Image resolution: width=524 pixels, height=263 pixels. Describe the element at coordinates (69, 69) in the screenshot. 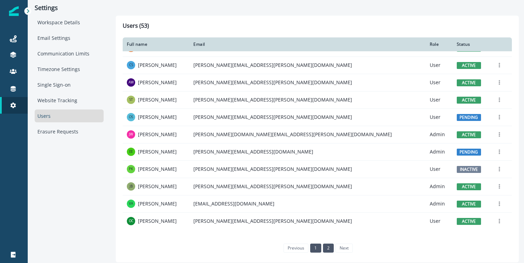

I see `div: Timezone Settings` at that location.